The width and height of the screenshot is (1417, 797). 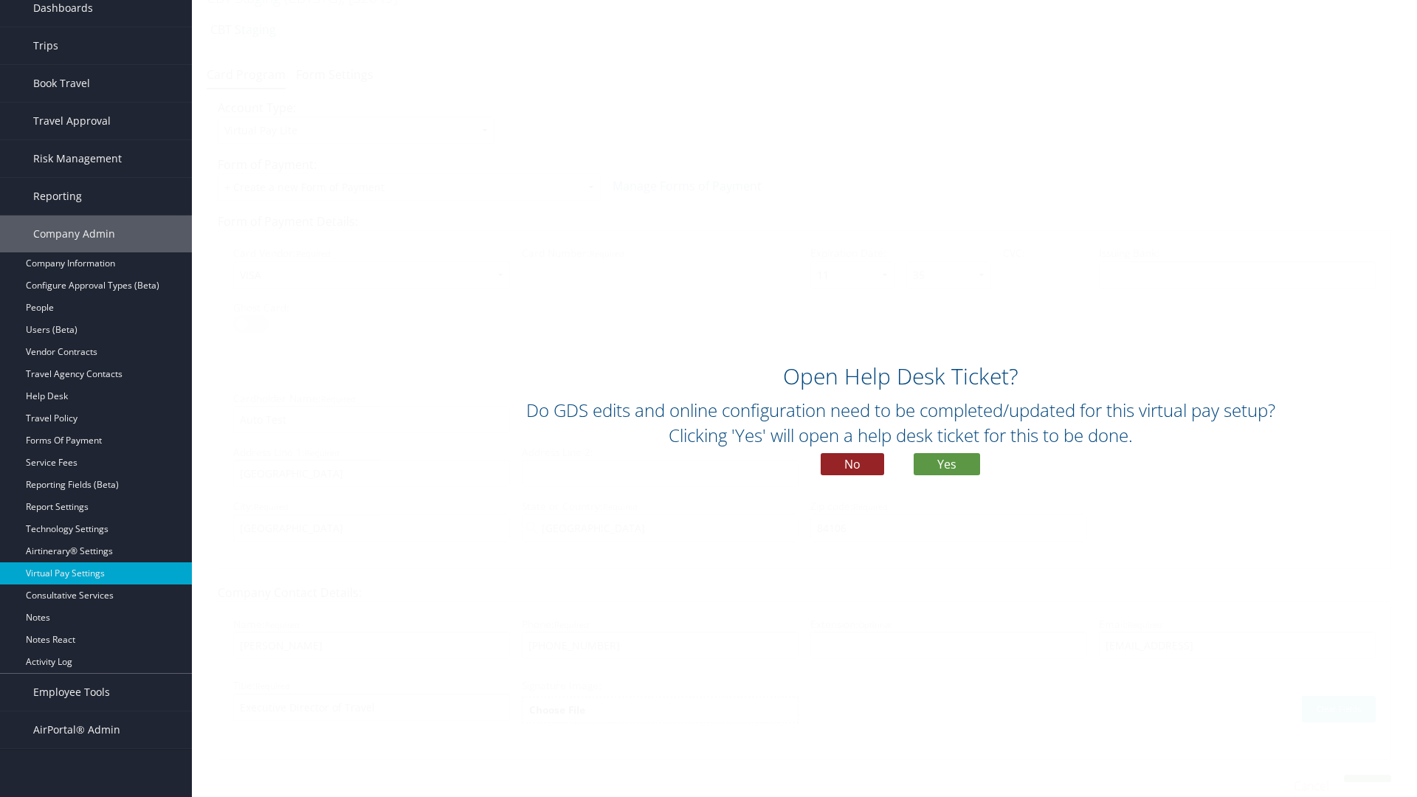 What do you see at coordinates (46, 46) in the screenshot?
I see `span: Trips` at bounding box center [46, 46].